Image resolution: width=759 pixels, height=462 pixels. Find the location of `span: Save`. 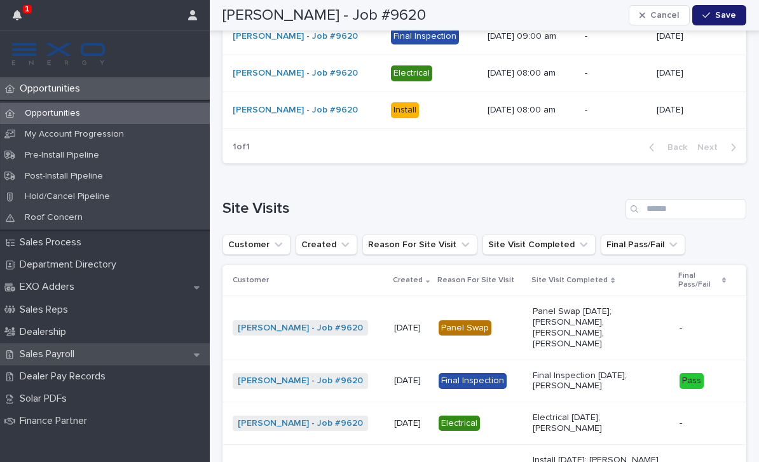

span: Save is located at coordinates (726, 15).